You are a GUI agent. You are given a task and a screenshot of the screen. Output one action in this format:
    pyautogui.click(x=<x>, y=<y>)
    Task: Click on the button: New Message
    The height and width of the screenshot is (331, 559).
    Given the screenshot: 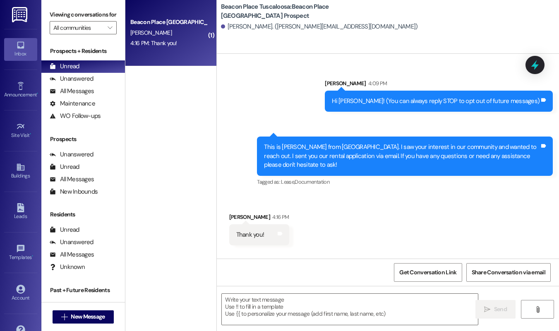 What is the action you would take?
    pyautogui.click(x=83, y=317)
    